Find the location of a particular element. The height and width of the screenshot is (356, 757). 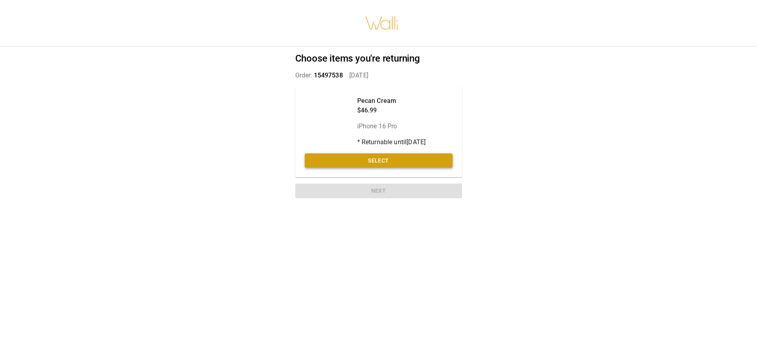

p: $46.99 is located at coordinates (392, 111).